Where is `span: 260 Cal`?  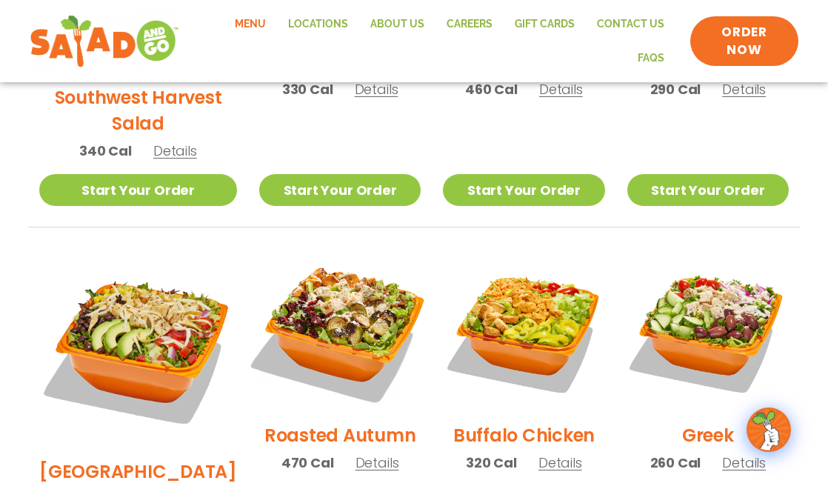 span: 260 Cal is located at coordinates (676, 462).